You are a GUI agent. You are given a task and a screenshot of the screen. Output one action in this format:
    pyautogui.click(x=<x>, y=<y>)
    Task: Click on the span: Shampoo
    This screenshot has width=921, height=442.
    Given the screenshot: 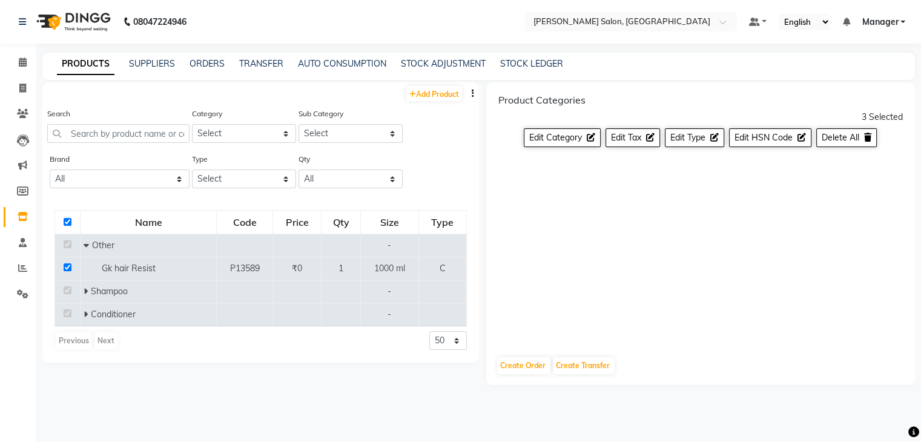 What is the action you would take?
    pyautogui.click(x=109, y=291)
    